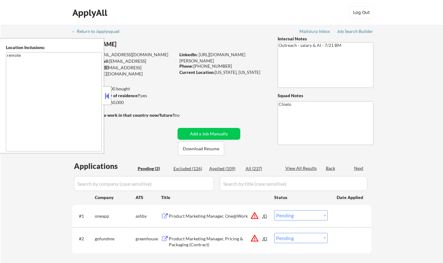 This screenshot has width=443, height=263. What do you see at coordinates (184, 115) in the screenshot?
I see `div: no` at bounding box center [184, 115].